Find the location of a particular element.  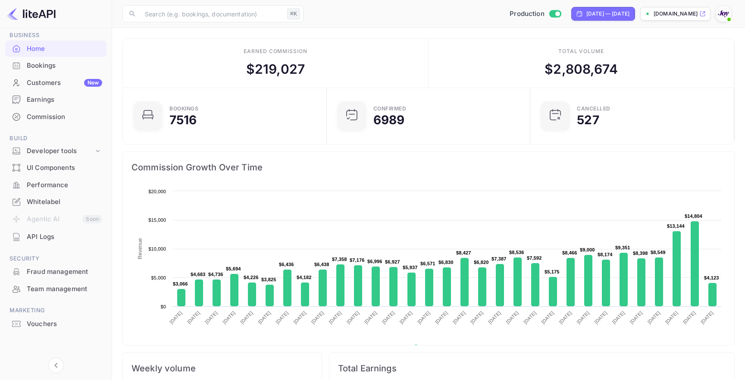

a: Home is located at coordinates (56, 48).